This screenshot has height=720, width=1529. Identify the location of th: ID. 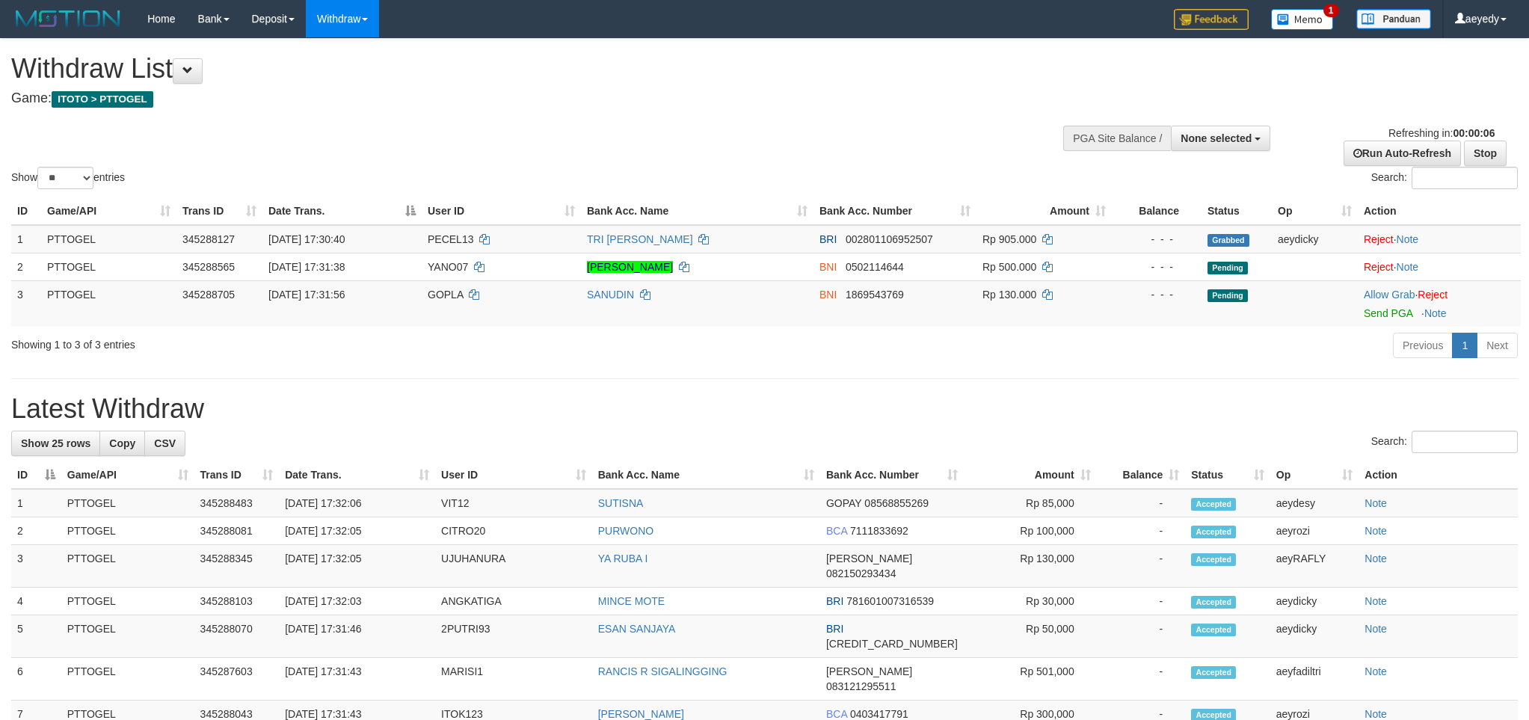
(26, 211).